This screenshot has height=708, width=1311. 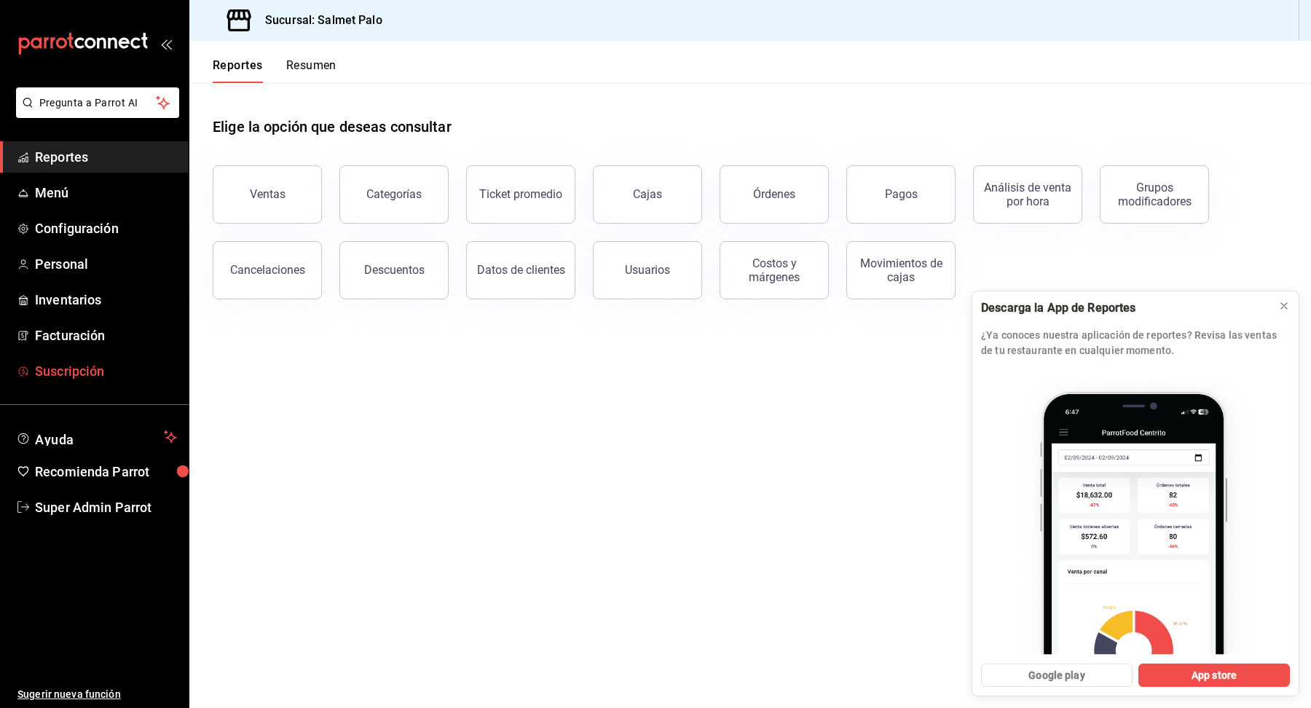 What do you see at coordinates (901, 194) in the screenshot?
I see `div: Pagos` at bounding box center [901, 194].